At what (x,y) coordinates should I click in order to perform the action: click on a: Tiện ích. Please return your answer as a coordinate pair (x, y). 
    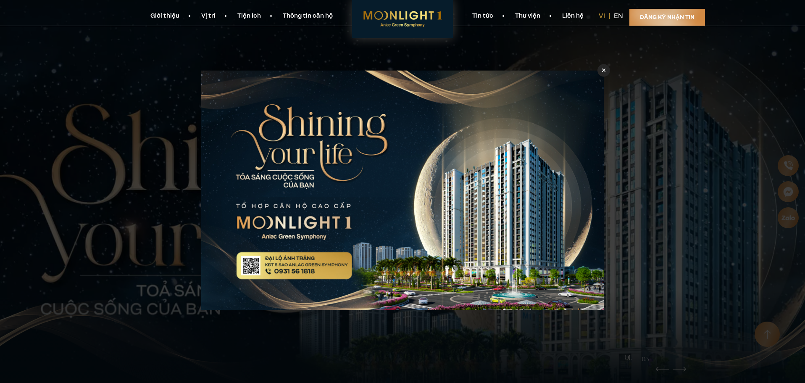
    Looking at the image, I should click on (249, 16).